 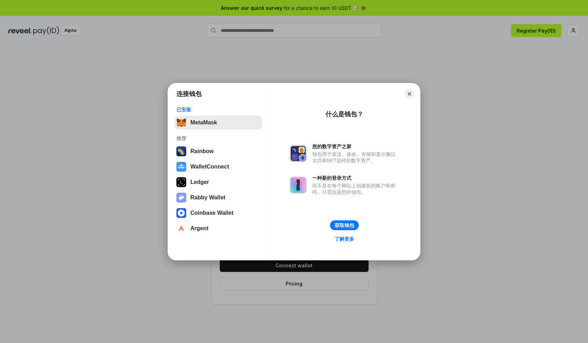 I want to click on div: Coinbase Wallet, so click(x=212, y=213).